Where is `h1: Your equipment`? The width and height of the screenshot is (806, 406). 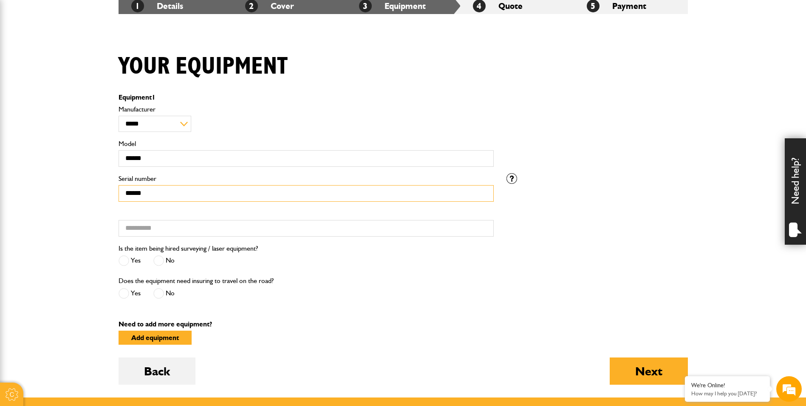 h1: Your equipment is located at coordinates (203, 66).